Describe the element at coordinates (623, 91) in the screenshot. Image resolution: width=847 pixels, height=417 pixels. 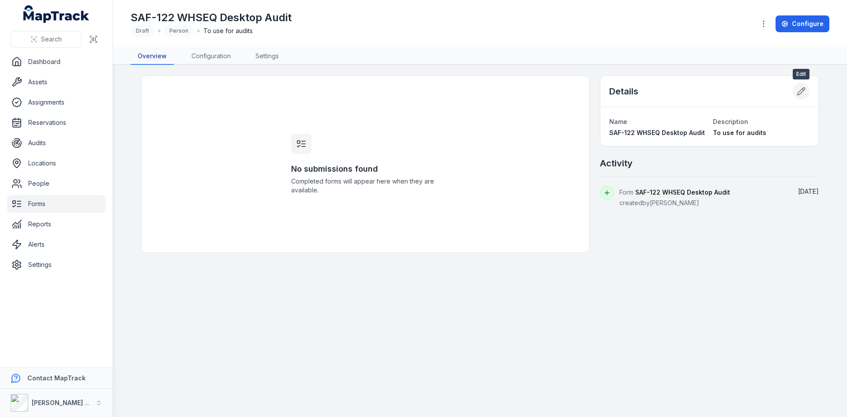
I see `h2: Details` at that location.